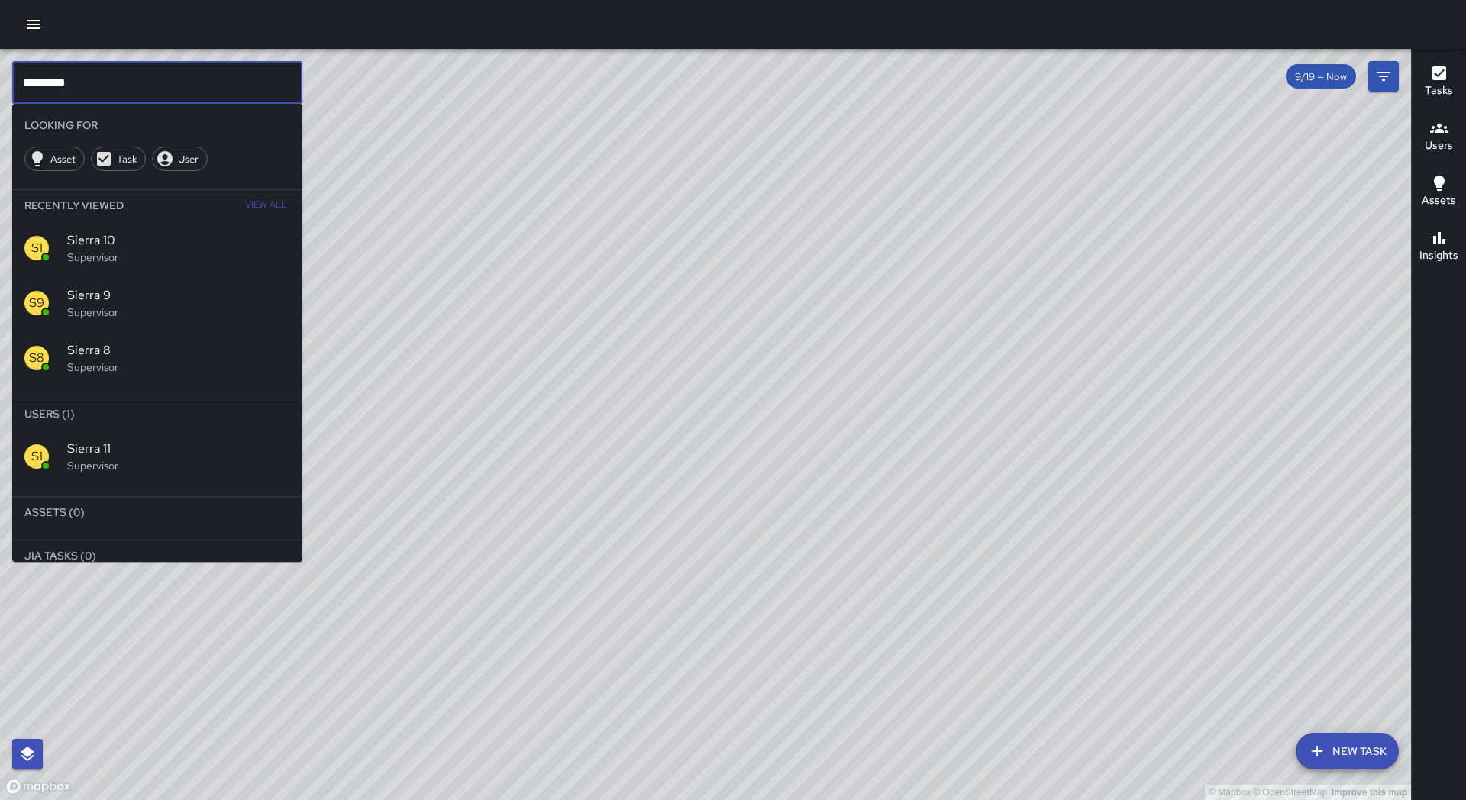 This screenshot has height=800, width=1466. What do you see at coordinates (266, 205) in the screenshot?
I see `span: View All` at bounding box center [266, 205].